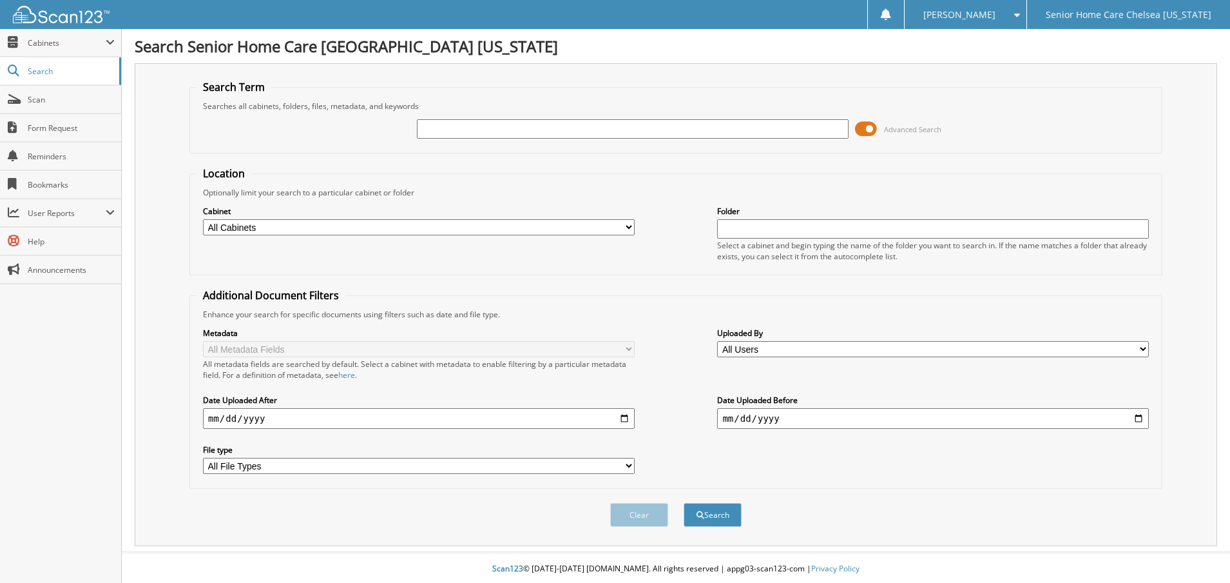 The image size is (1230, 583). Describe the element at coordinates (933, 251) in the screenshot. I see `div: Select a cabinet and begin typing the name of the folder you want to search in. If the name match...` at that location.